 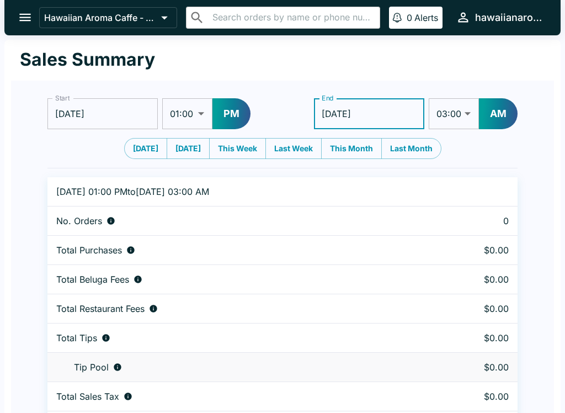 What do you see at coordinates (100, 18) in the screenshot?
I see `p: Hawaiian Aroma Caffe - Waikiki Beachcomber` at bounding box center [100, 18].